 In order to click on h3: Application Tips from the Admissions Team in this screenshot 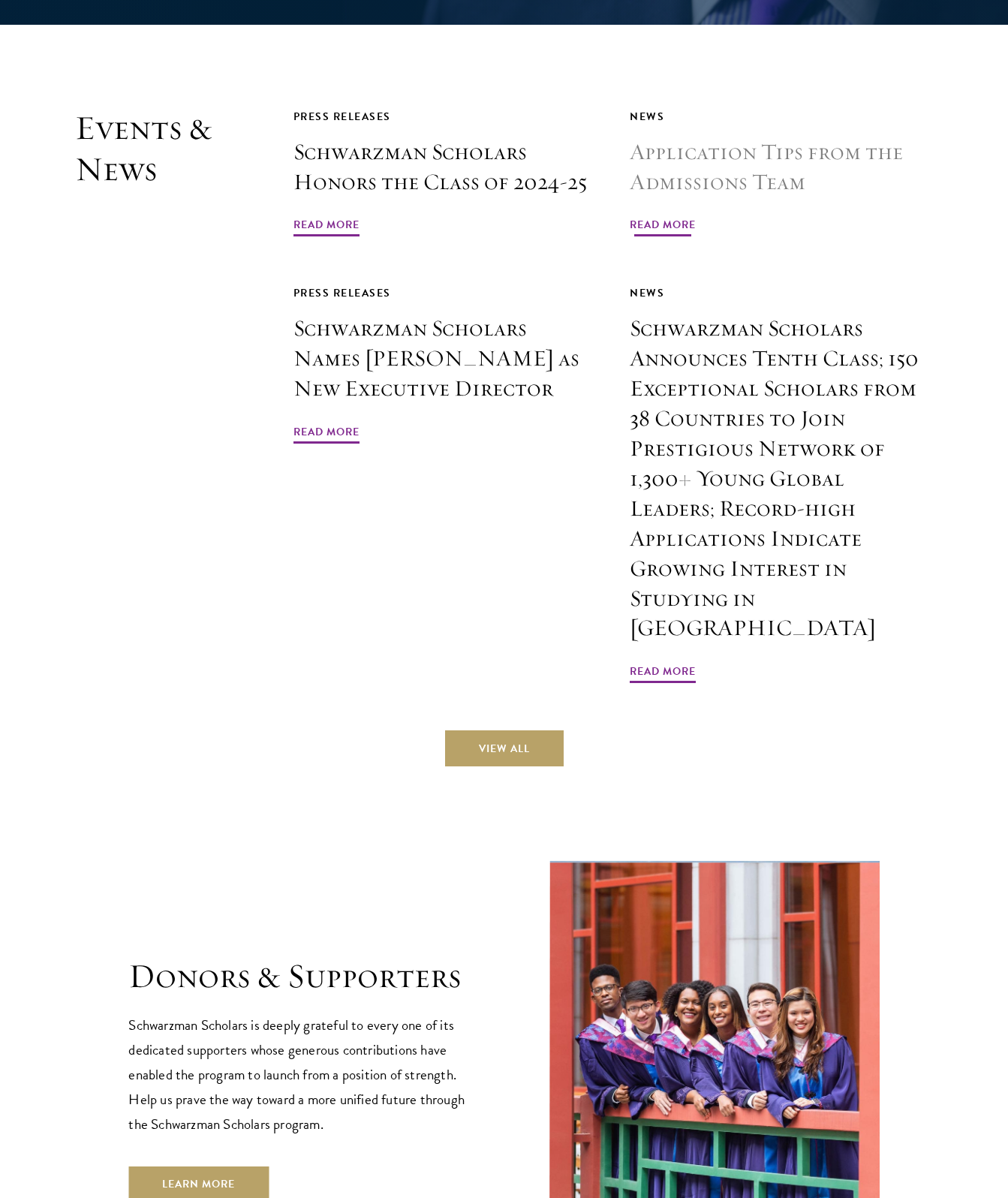, I will do `click(781, 167)`.